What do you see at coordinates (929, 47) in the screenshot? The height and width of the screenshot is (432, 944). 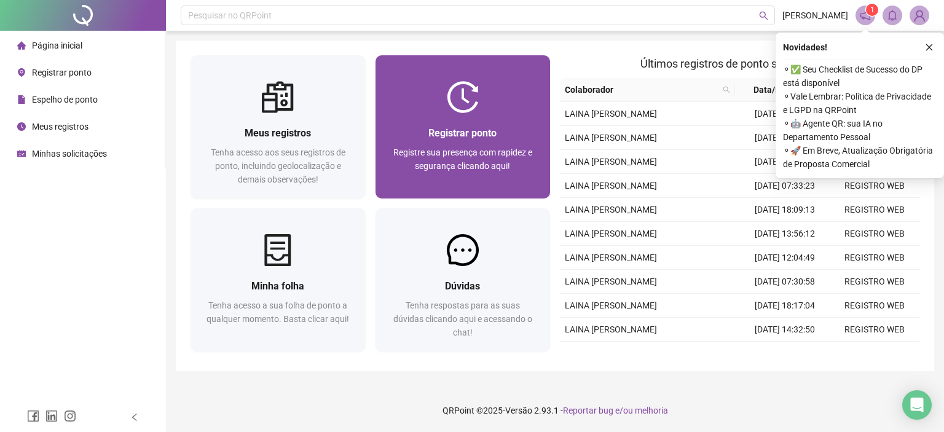 I see `span: close` at bounding box center [929, 47].